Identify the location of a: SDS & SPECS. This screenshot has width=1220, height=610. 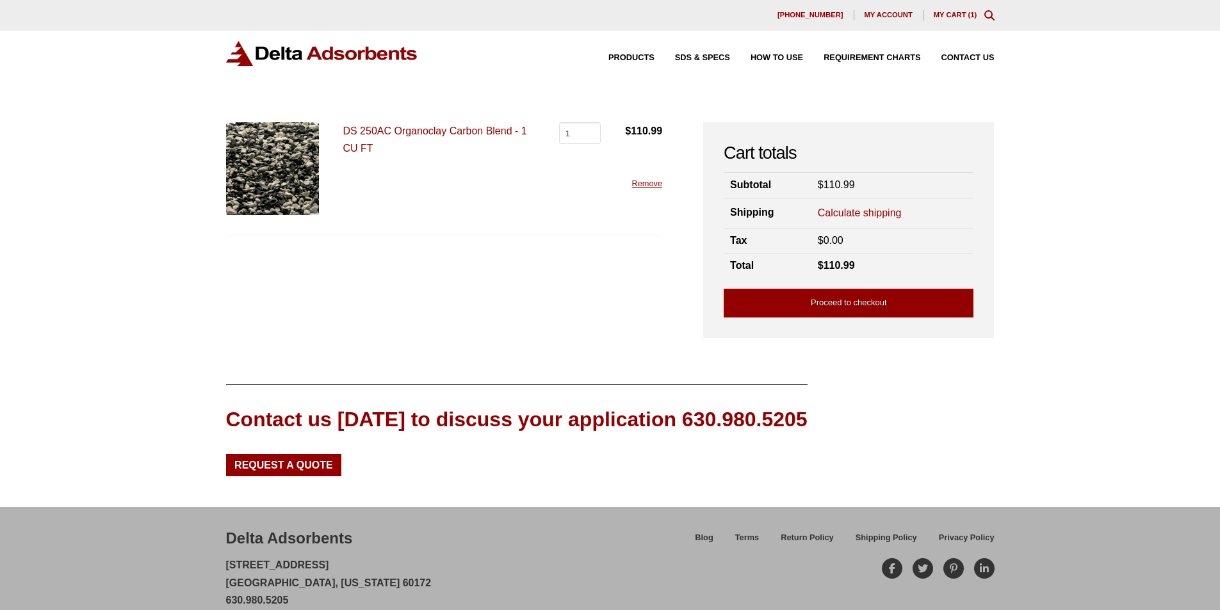
(692, 58).